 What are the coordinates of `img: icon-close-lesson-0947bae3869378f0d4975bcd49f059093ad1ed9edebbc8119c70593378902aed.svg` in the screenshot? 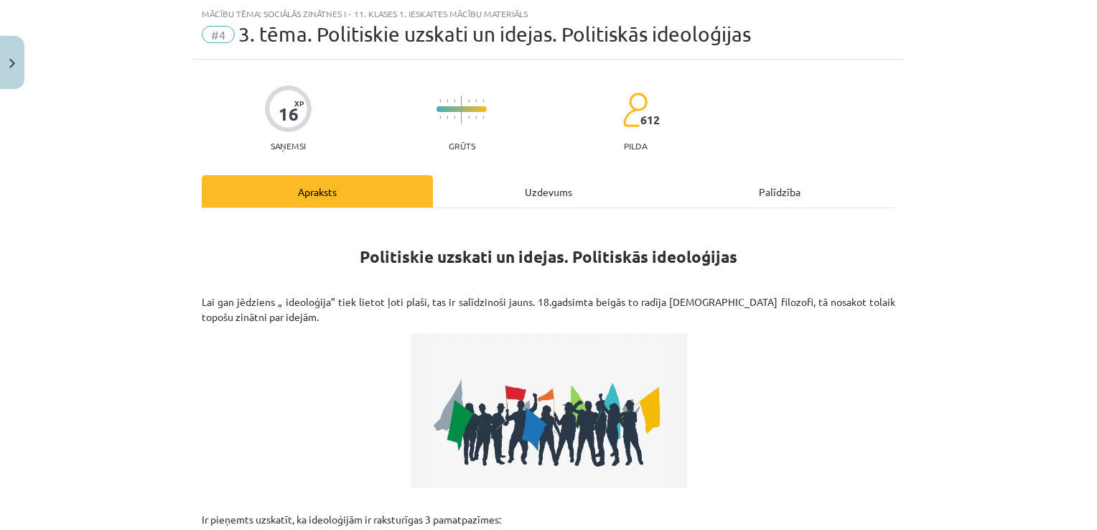 It's located at (12, 63).